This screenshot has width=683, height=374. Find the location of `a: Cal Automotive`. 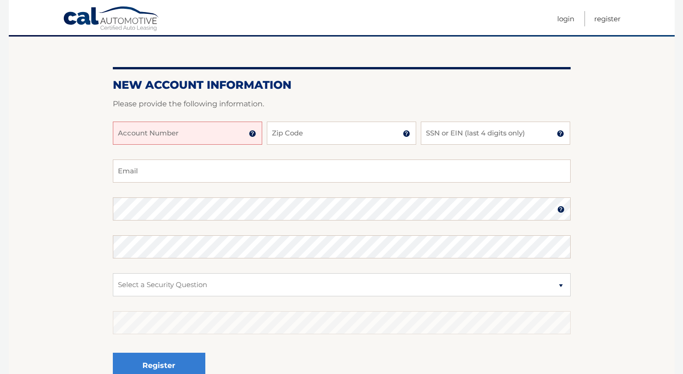

a: Cal Automotive is located at coordinates (111, 19).